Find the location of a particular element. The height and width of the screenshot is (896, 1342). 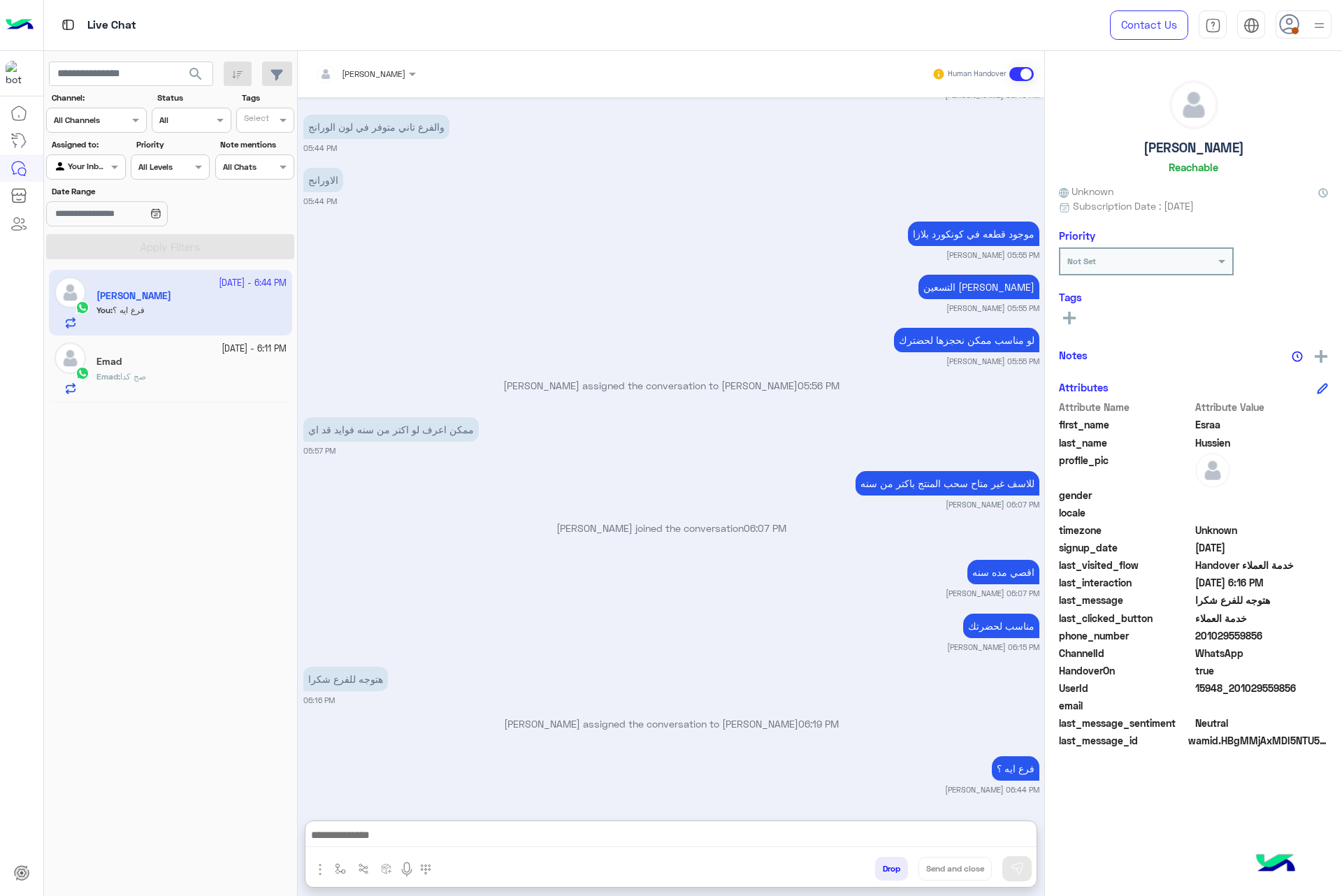

span: 2025-10-03T14:01:39.093Z is located at coordinates (1262, 547).